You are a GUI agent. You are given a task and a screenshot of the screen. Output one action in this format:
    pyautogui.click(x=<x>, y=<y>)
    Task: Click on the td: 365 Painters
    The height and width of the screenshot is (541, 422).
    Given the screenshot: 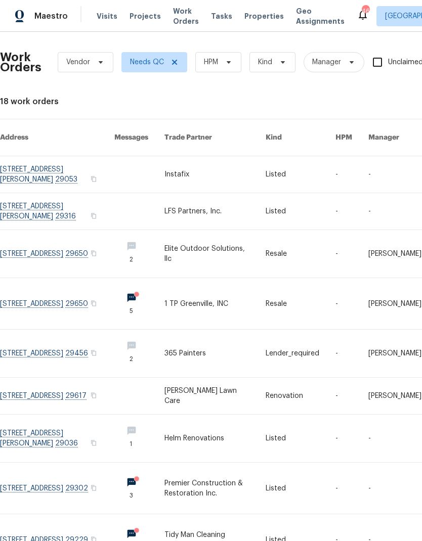 What is the action you would take?
    pyautogui.click(x=207, y=353)
    